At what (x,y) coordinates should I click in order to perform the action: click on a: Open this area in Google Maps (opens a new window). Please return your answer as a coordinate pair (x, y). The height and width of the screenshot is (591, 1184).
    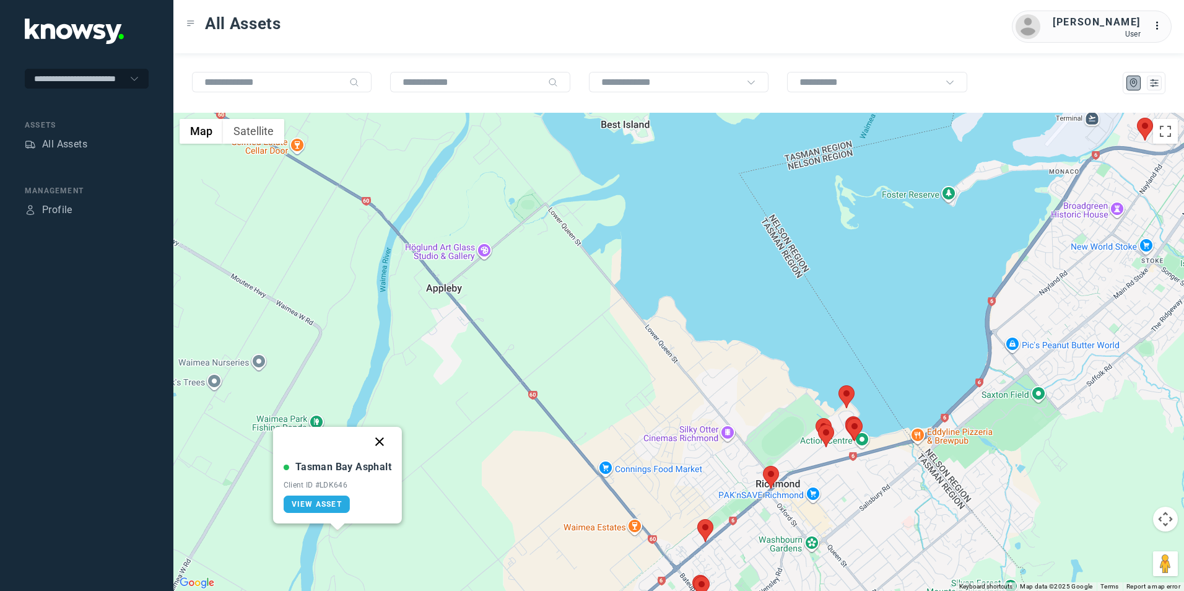
    Looking at the image, I should click on (197, 582).